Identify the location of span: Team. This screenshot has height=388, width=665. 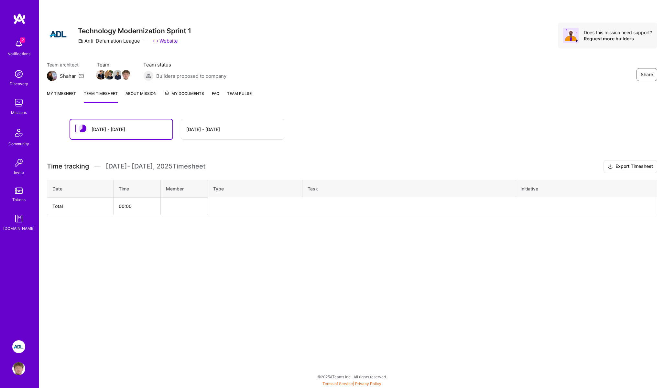
(113, 65).